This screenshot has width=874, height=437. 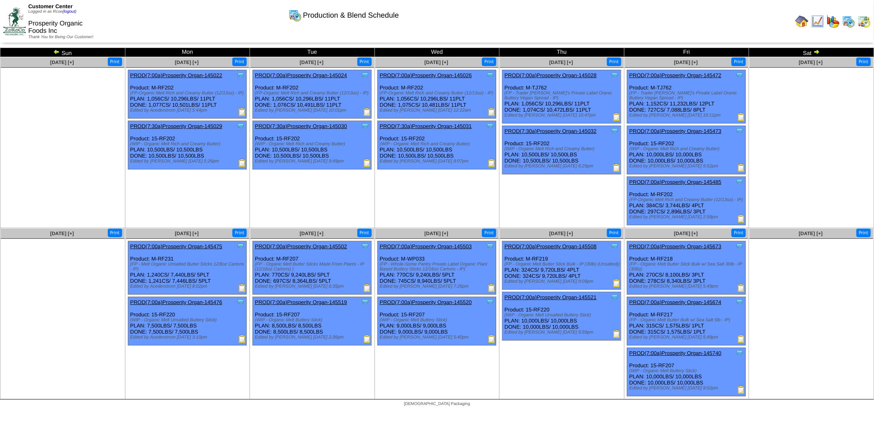 What do you see at coordinates (551, 75) in the screenshot?
I see `a: PROD(7:00a)Prosperity Organ-145028` at bounding box center [551, 75].